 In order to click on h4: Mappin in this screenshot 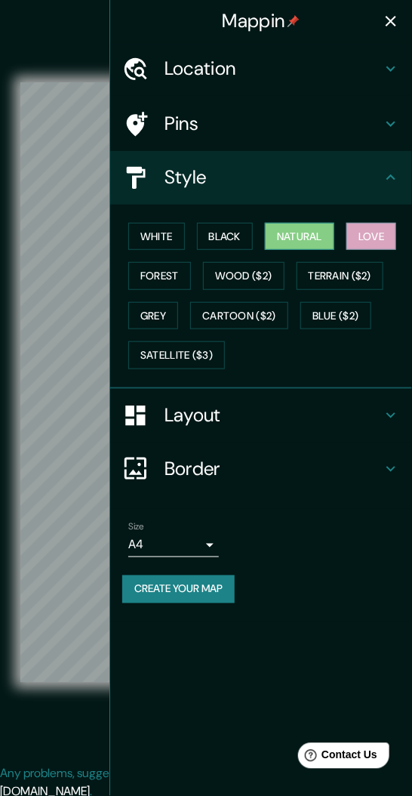, I will do `click(261, 21)`.